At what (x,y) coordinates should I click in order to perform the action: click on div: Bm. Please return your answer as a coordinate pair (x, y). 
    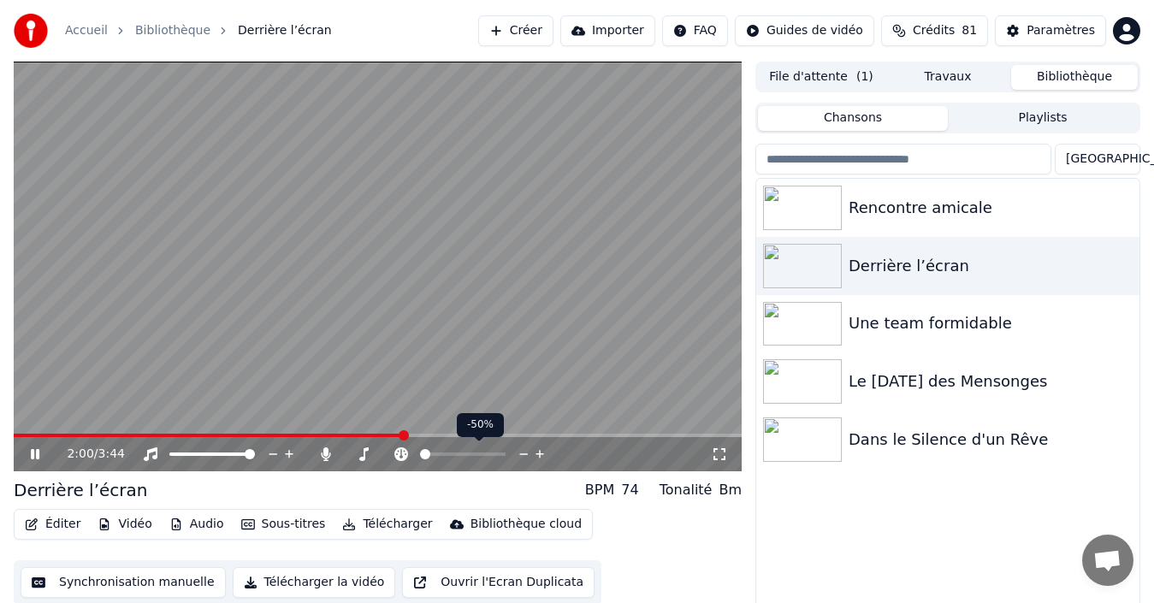
    Looking at the image, I should click on (730, 490).